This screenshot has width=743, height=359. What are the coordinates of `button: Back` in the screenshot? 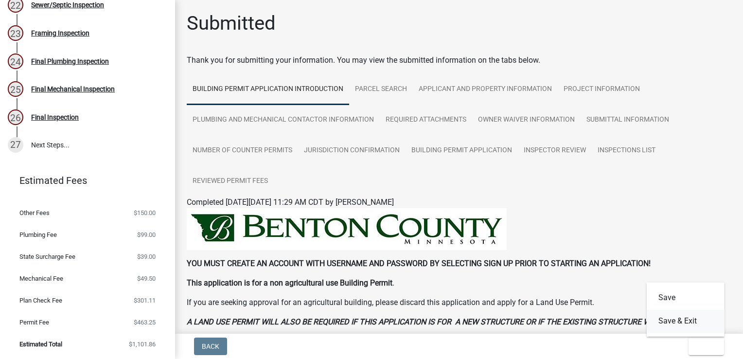 It's located at (211, 346).